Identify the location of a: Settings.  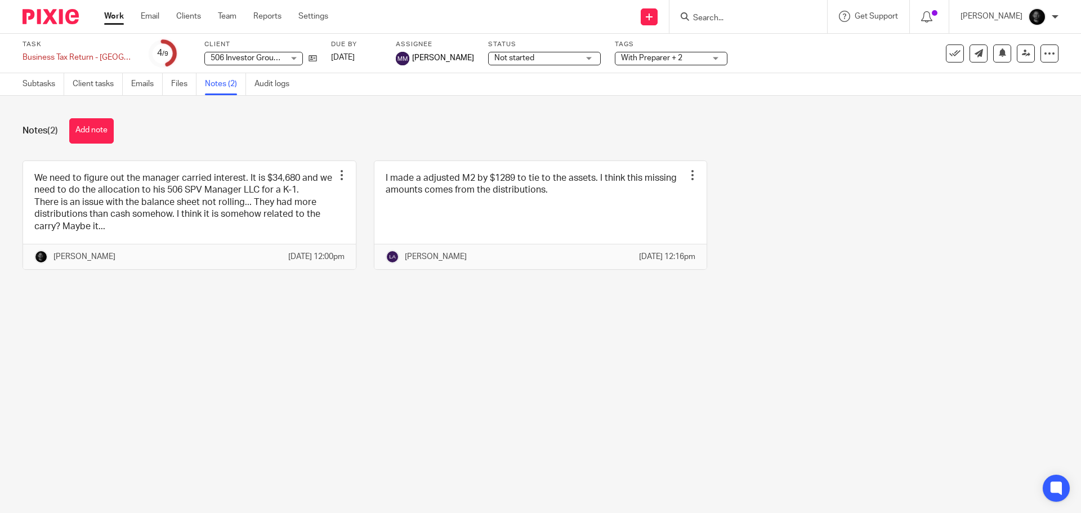
(313, 16).